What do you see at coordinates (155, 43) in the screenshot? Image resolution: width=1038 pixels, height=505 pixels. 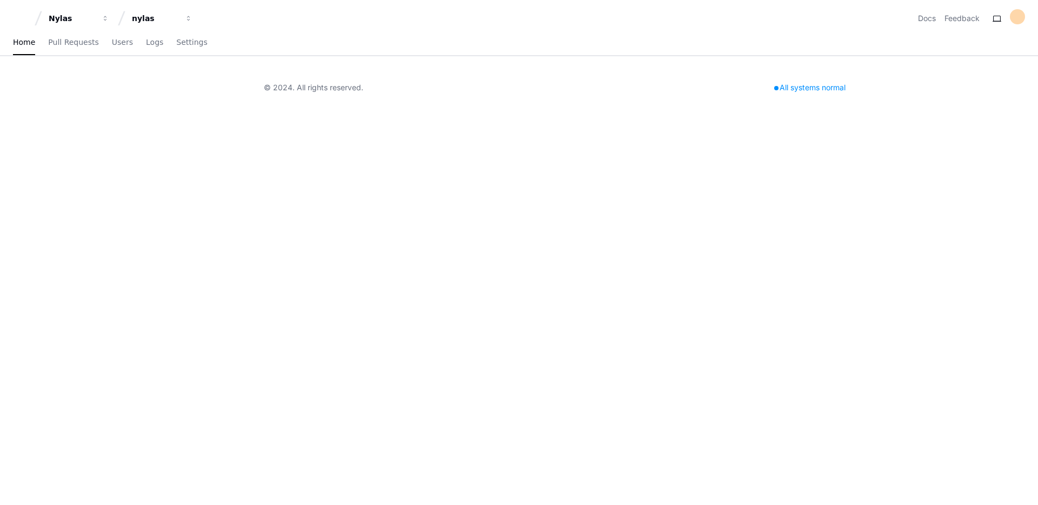 I see `a: Logs` at bounding box center [155, 43].